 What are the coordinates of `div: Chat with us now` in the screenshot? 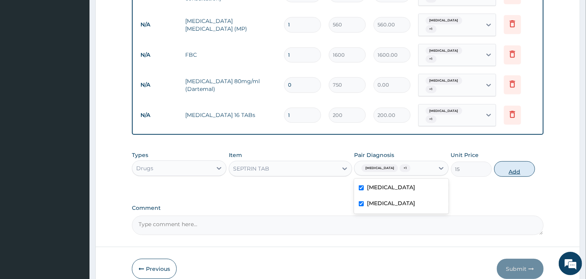 It's located at (86, 49).